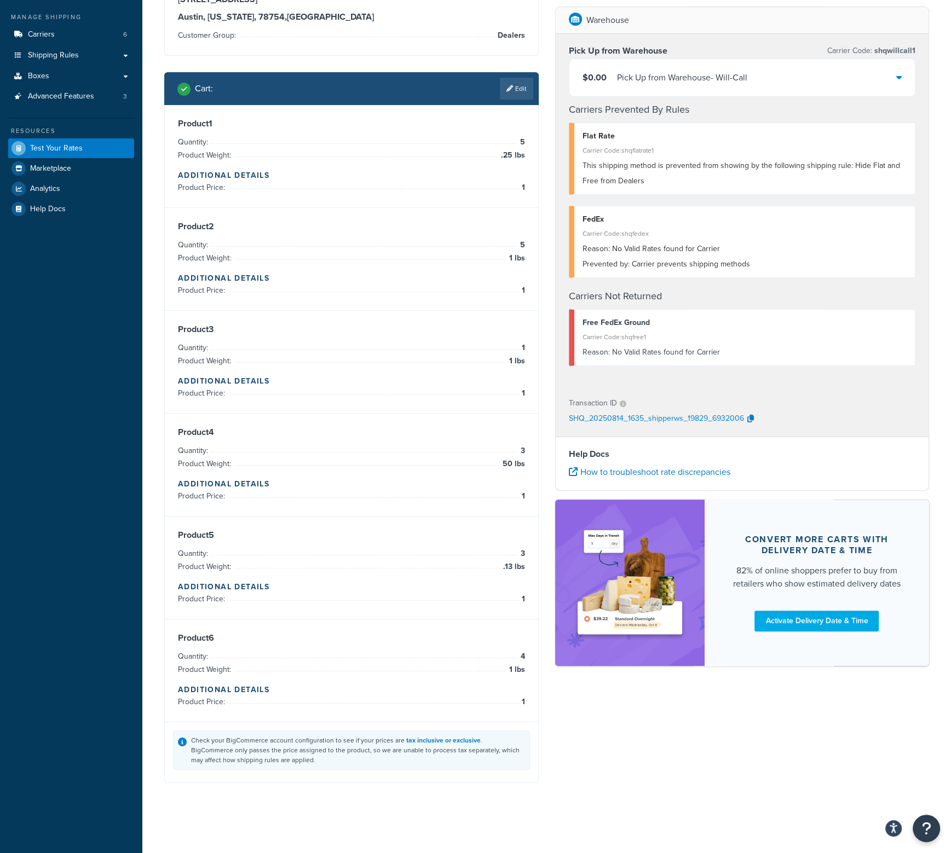 The height and width of the screenshot is (853, 951). I want to click on a: tax inclusive or exclusive, so click(443, 741).